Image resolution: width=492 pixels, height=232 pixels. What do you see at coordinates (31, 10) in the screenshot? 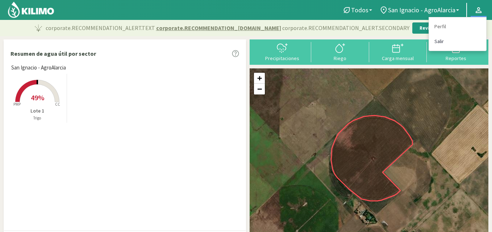
I see `img: Kilimo` at bounding box center [31, 10].